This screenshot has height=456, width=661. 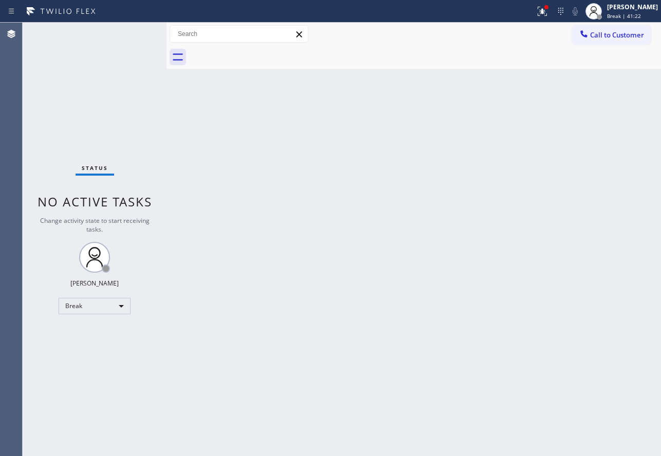 What do you see at coordinates (575, 11) in the screenshot?
I see `button: Mute` at bounding box center [575, 11].